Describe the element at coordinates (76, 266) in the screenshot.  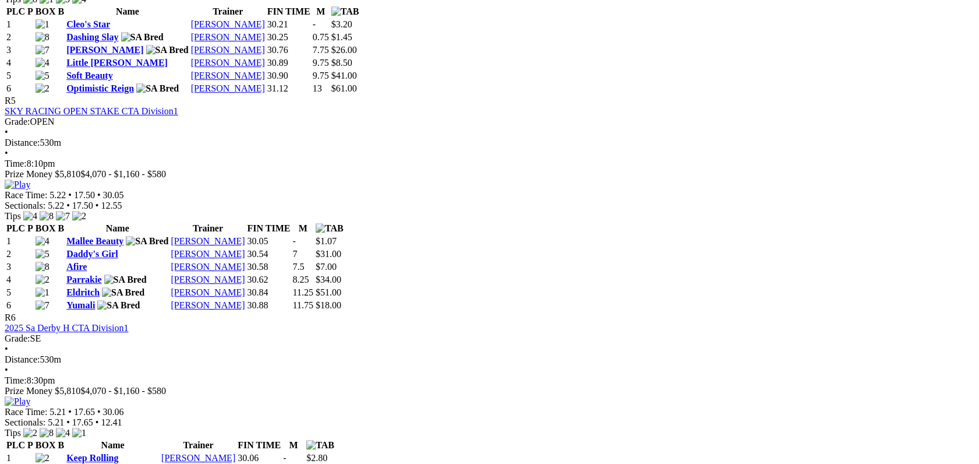
I see `a: Afire` at that location.